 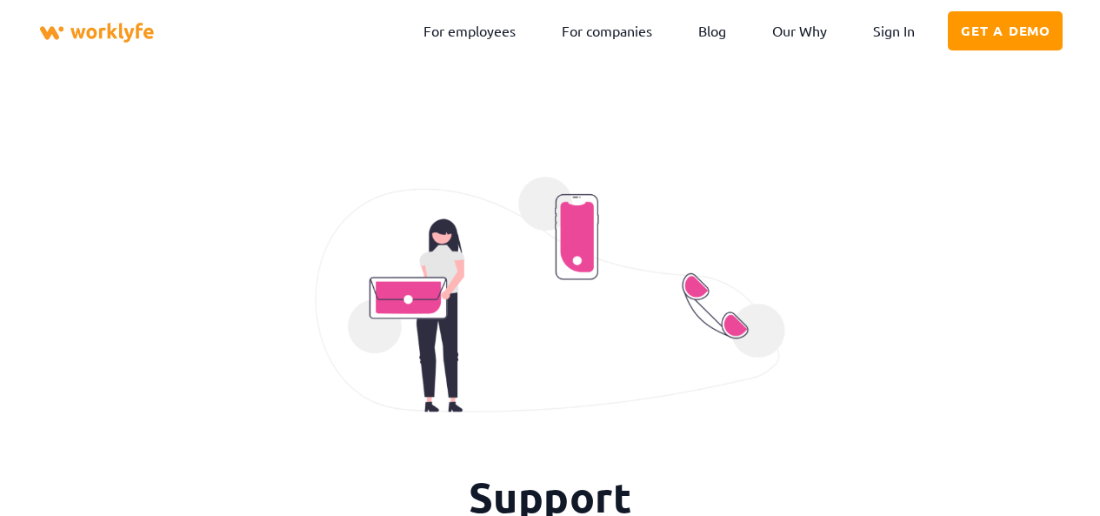 I want to click on a: Our Why, so click(x=799, y=30).